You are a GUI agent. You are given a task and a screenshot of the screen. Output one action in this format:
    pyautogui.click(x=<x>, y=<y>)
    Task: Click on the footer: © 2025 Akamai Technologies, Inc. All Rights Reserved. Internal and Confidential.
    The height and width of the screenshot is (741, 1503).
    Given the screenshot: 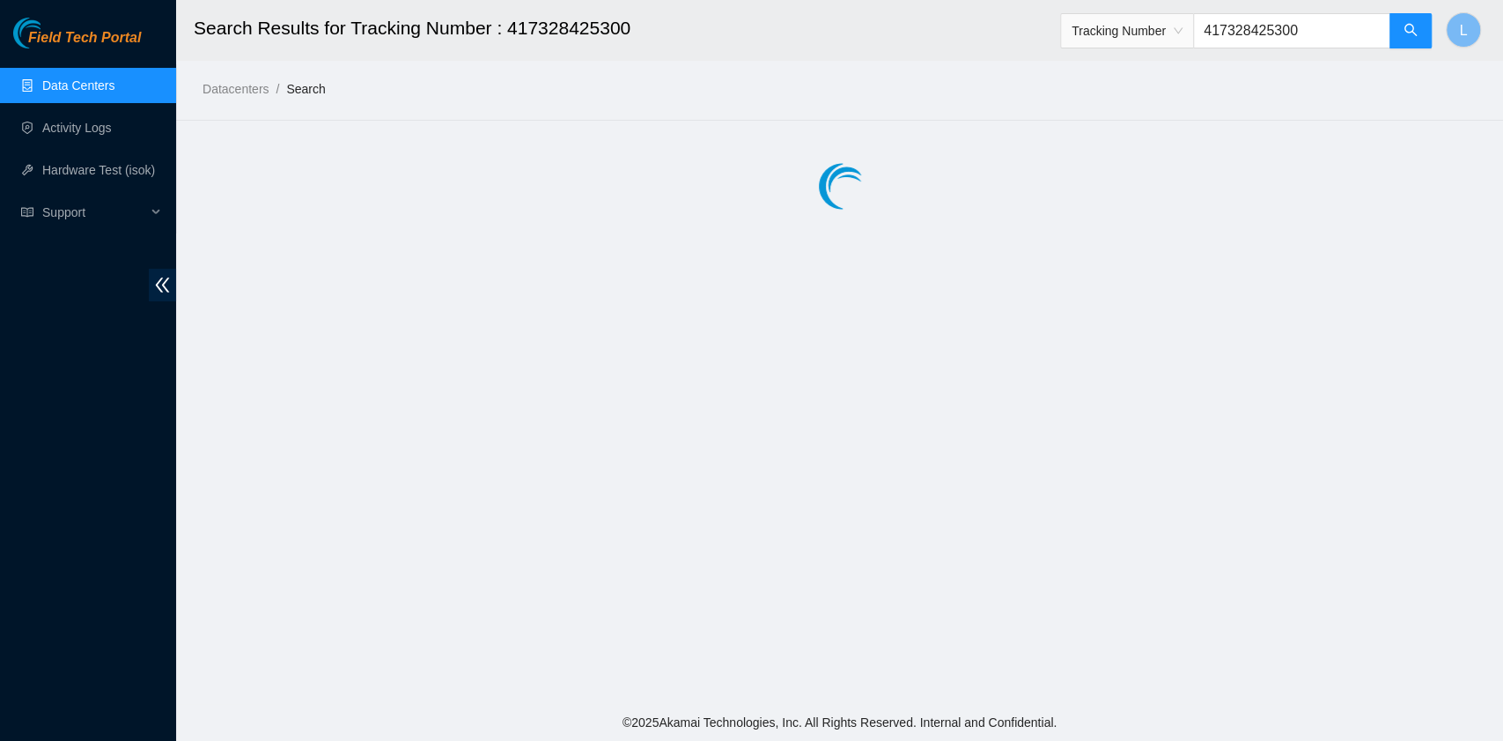 What is the action you would take?
    pyautogui.click(x=839, y=722)
    